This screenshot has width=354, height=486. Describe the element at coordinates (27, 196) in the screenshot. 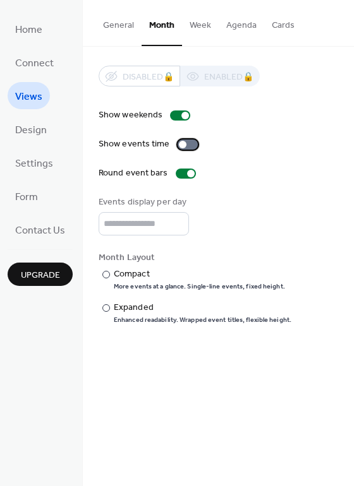

I see `a: Form` at that location.